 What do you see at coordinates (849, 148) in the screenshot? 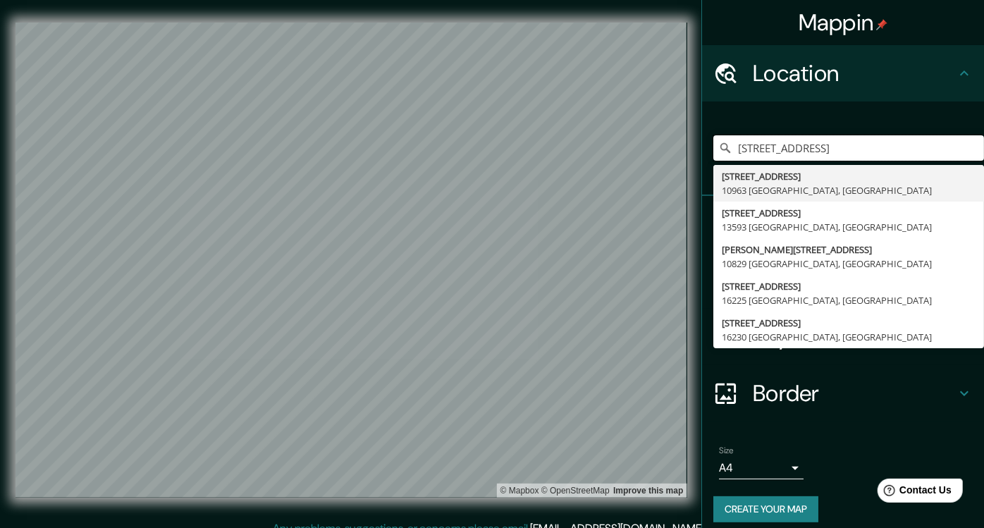
I see `input: Pick your city or area` at bounding box center [849, 148].